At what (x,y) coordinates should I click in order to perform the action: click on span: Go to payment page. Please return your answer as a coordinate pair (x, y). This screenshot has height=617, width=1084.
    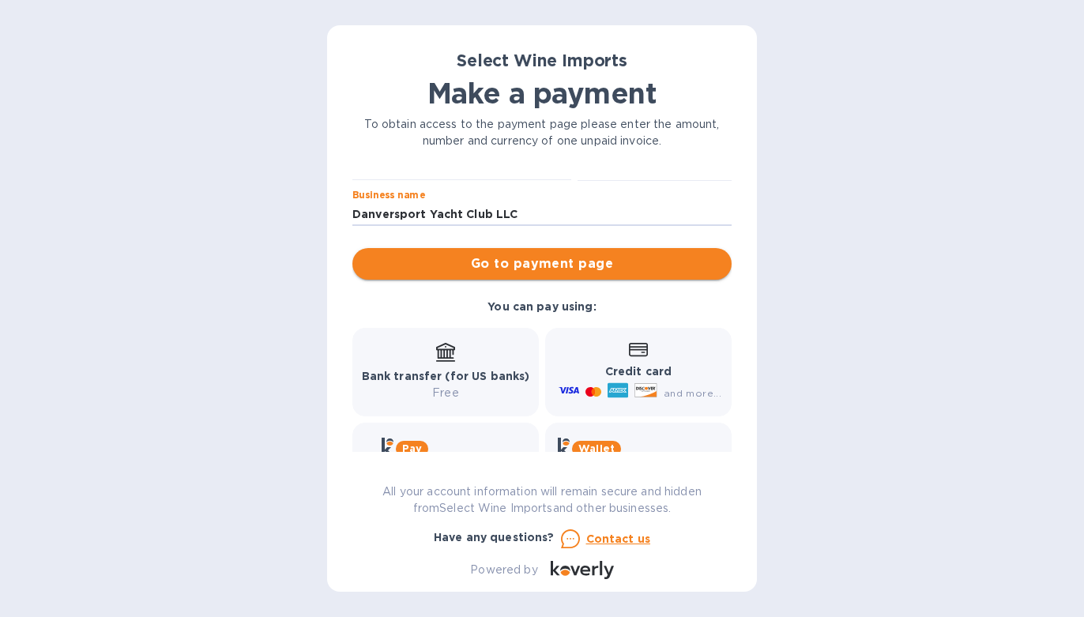
    Looking at the image, I should click on (542, 264).